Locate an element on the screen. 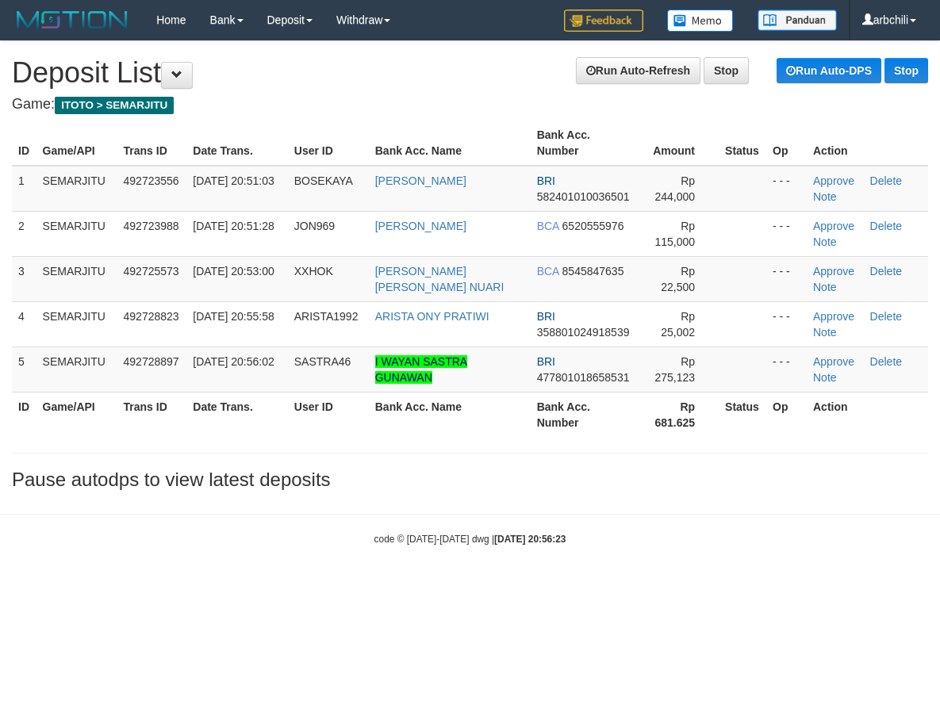 The height and width of the screenshot is (716, 940). a: Run Auto-Refresh is located at coordinates (638, 71).